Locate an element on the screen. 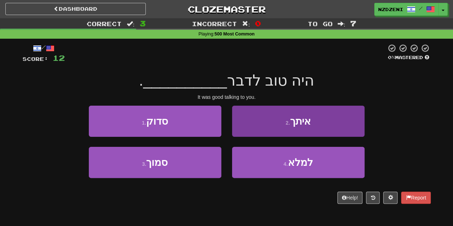  small: 2 . is located at coordinates (288, 123).